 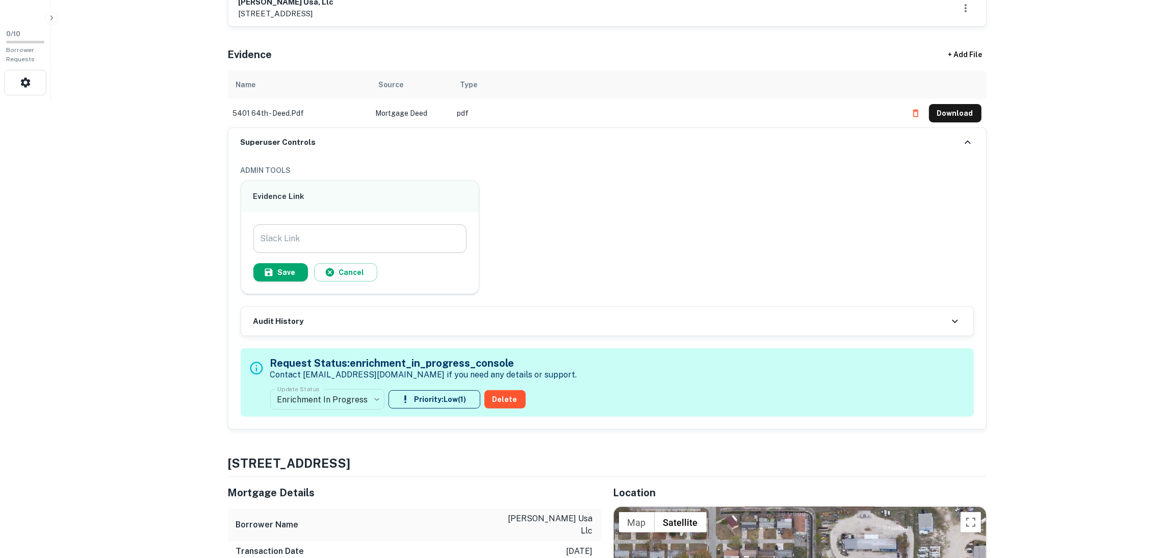 I want to click on button: Save, so click(x=280, y=272).